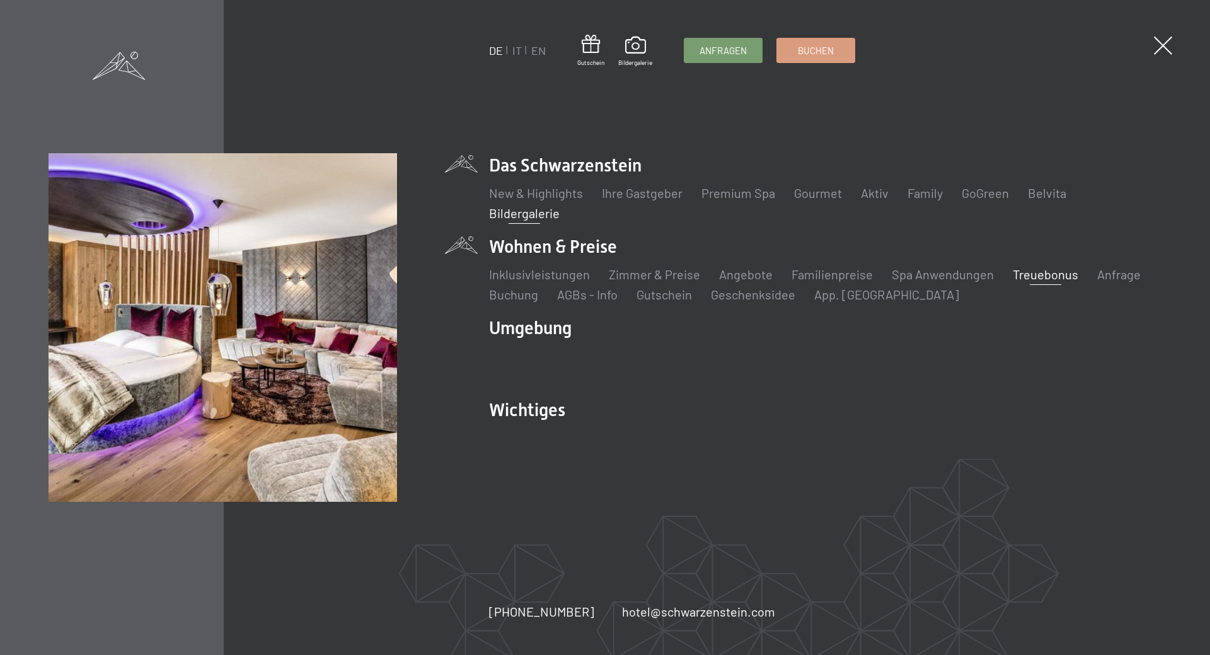 The height and width of the screenshot is (655, 1210). I want to click on a: Premium Spa, so click(738, 193).